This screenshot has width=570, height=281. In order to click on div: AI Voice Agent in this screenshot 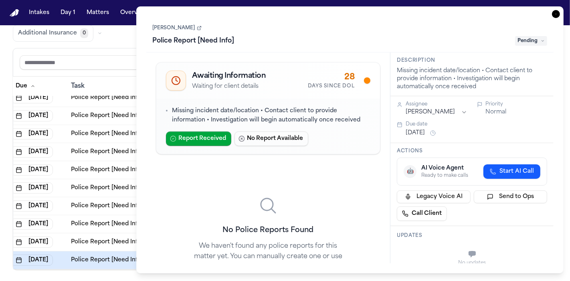, I will do `click(445, 168)`.